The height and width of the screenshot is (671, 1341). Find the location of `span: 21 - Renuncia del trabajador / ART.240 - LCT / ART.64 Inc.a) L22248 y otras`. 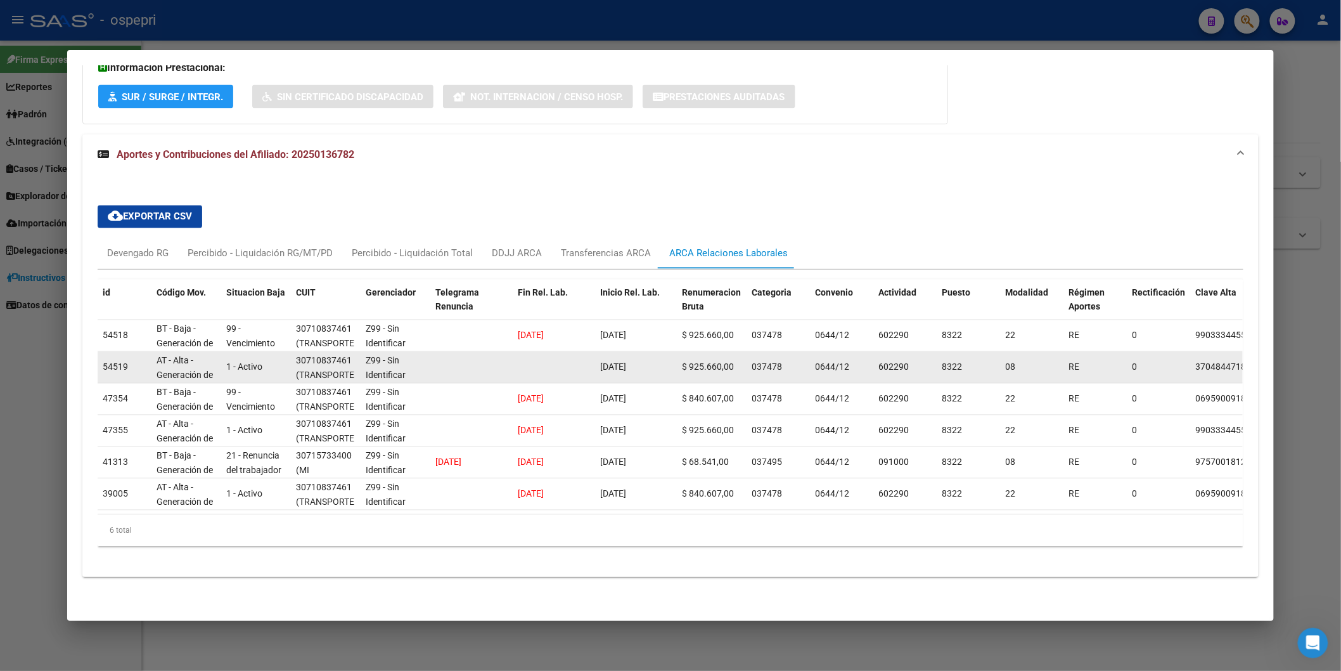

span: 21 - Renuncia del trabajador / ART.240 - LCT / ART.64 Inc.a) L22248 y otras is located at coordinates (254, 492).